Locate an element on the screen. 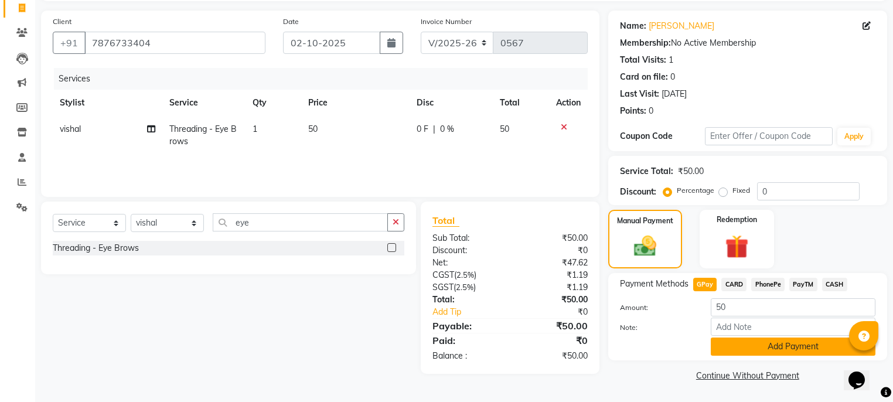  div: Payable: is located at coordinates (467, 326).